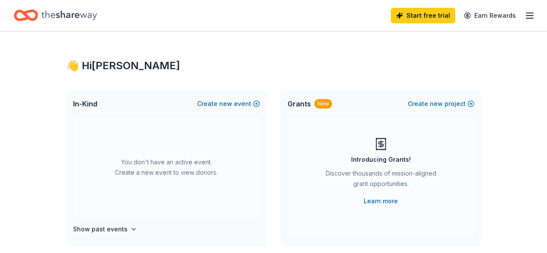  I want to click on span: Grants, so click(299, 104).